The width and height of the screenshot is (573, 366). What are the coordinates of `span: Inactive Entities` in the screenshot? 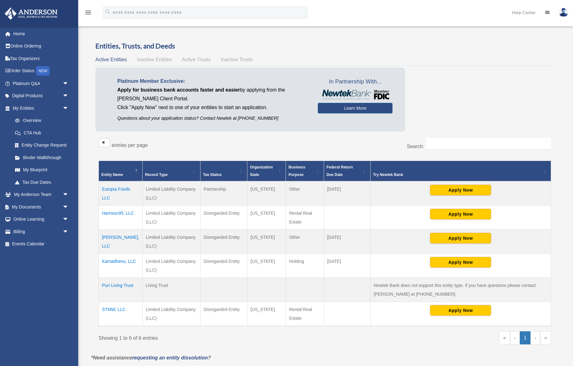 It's located at (154, 59).